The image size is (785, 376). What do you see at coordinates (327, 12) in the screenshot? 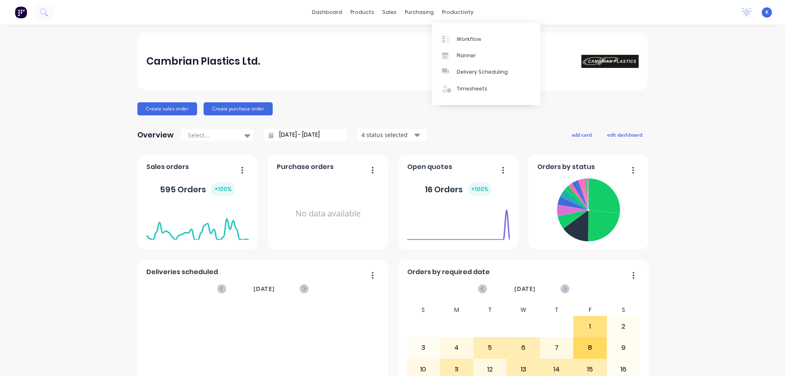
I see `a: dashboard` at bounding box center [327, 12].